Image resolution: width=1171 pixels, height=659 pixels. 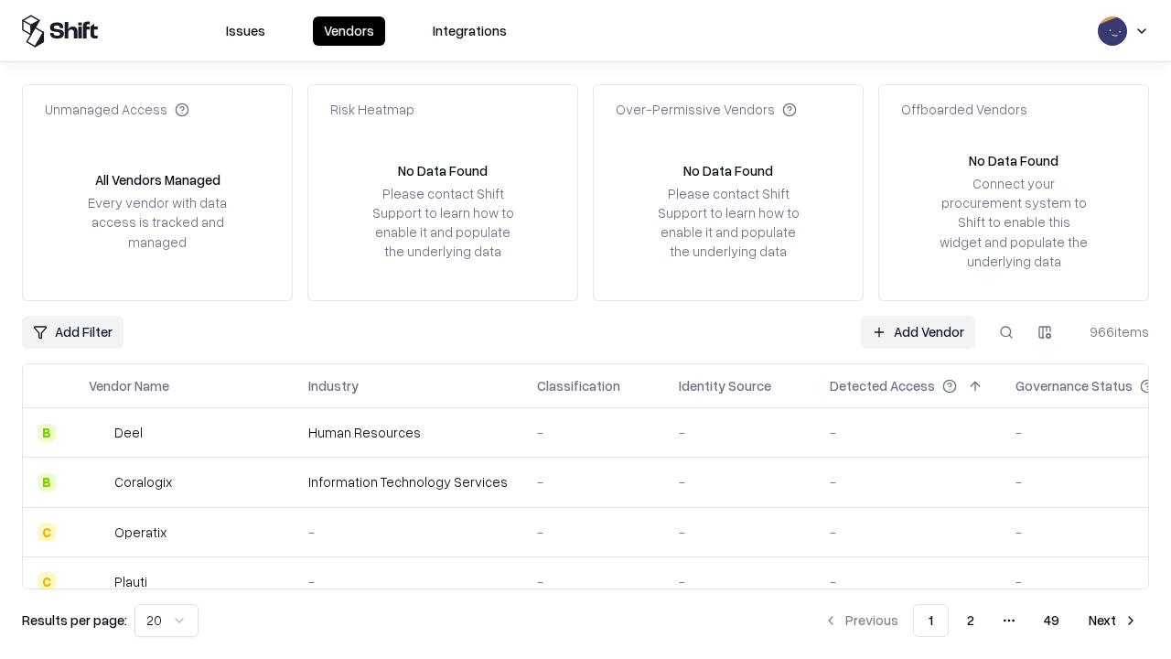 What do you see at coordinates (1113, 620) in the screenshot?
I see `button: Next` at bounding box center [1113, 620].